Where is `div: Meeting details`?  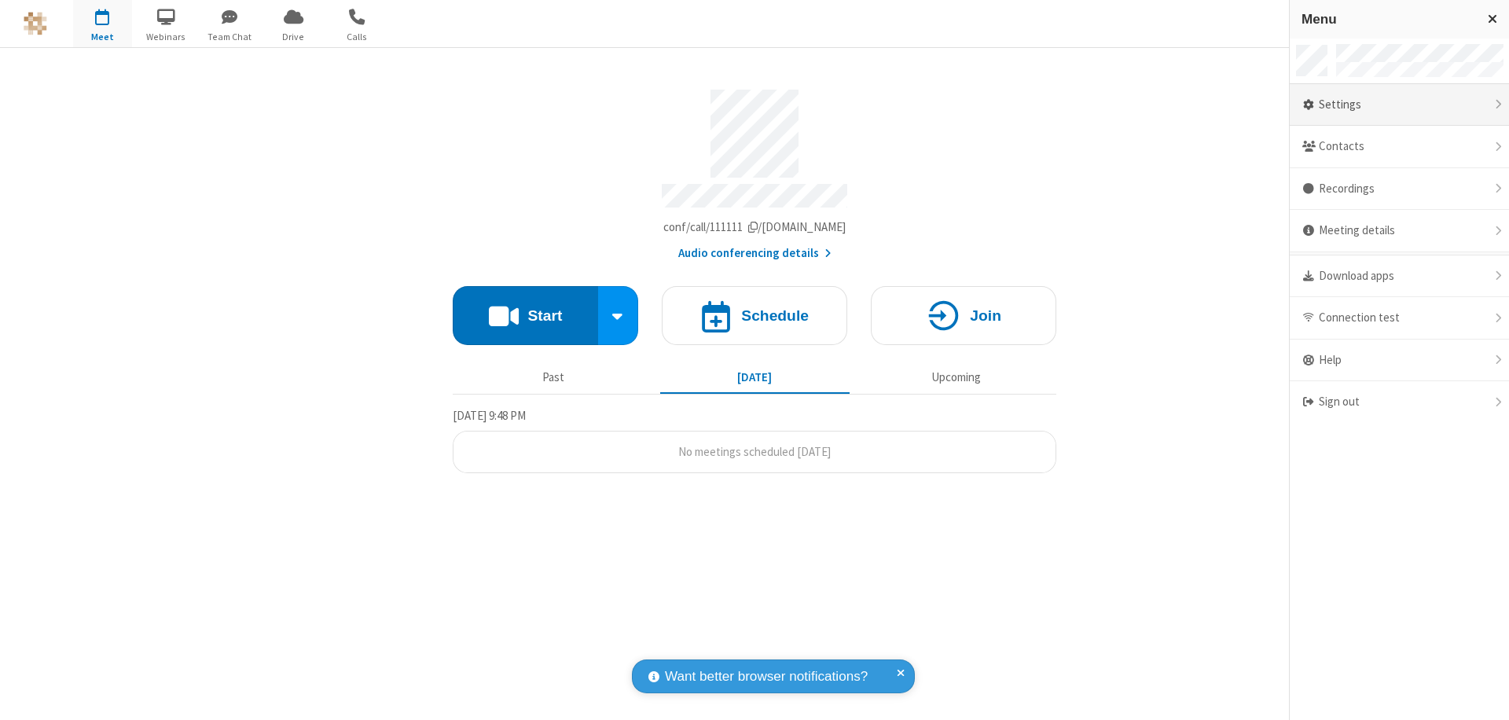 div: Meeting details is located at coordinates (1399, 231).